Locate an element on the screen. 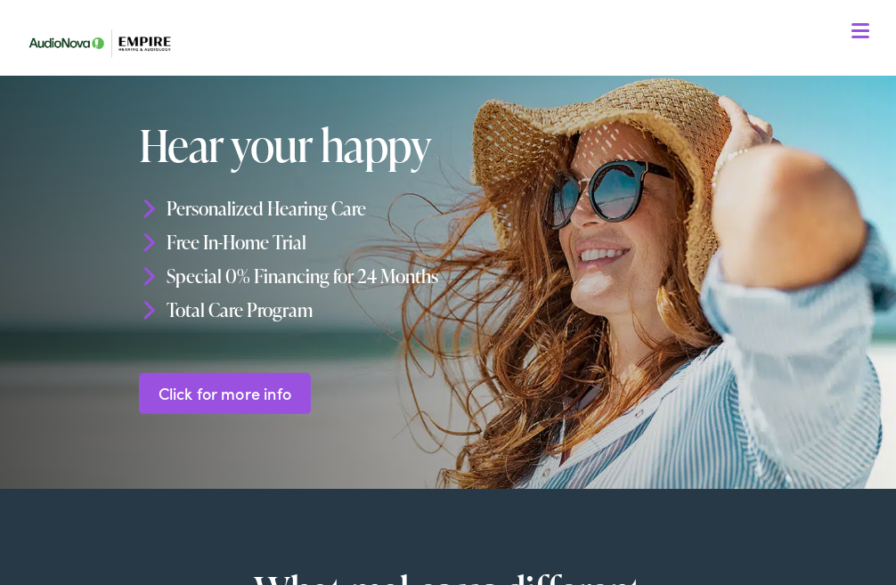  h1: Hear your happy is located at coordinates (362, 144).